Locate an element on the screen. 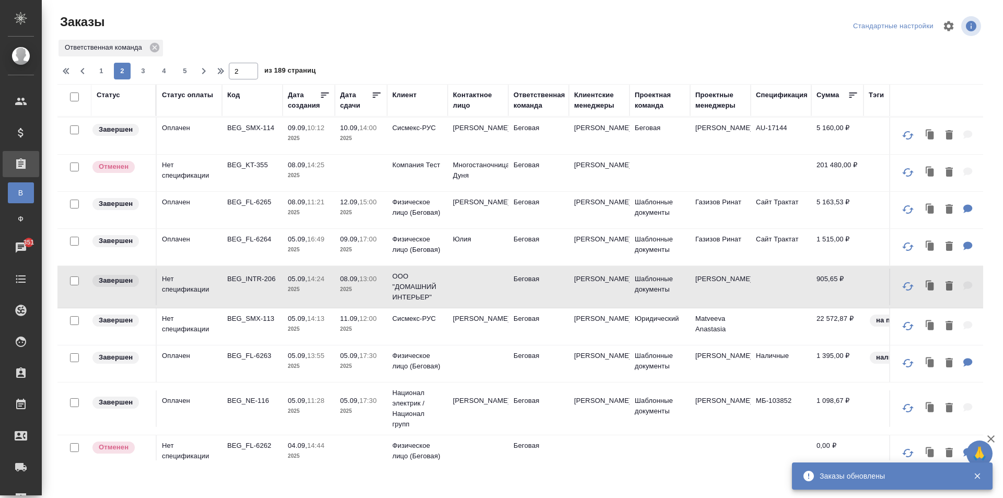  button: 3 is located at coordinates (143, 71).